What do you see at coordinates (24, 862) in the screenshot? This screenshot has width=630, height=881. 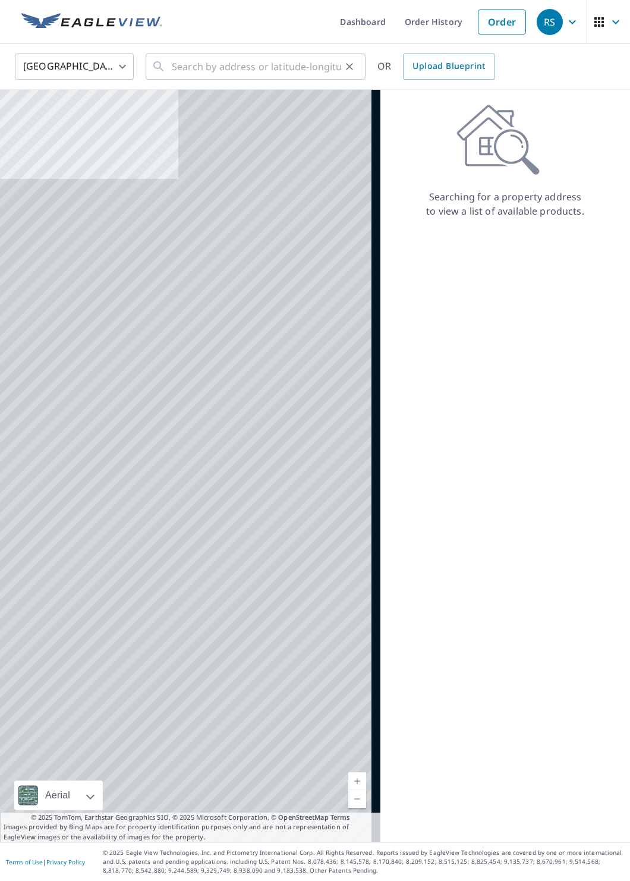 I see `a: Terms of Use` at bounding box center [24, 862].